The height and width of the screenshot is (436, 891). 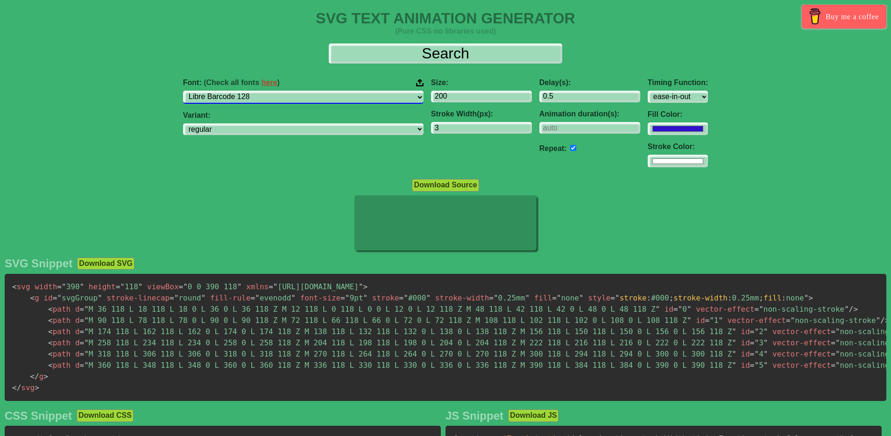 What do you see at coordinates (303, 115) in the screenshot?
I see `label: Variant:` at bounding box center [303, 115].